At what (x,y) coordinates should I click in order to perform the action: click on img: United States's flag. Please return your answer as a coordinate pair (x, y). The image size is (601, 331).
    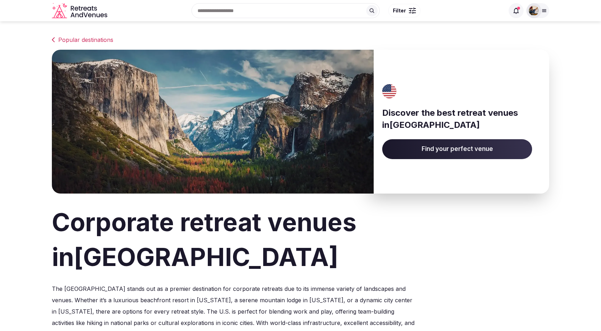
    Looking at the image, I should click on (389, 91).